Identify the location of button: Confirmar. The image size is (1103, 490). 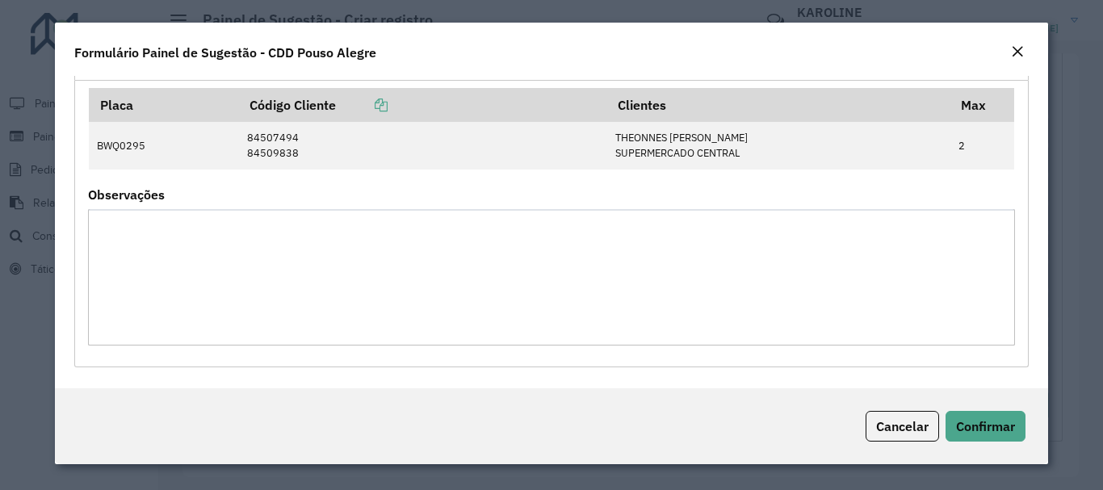
(985, 426).